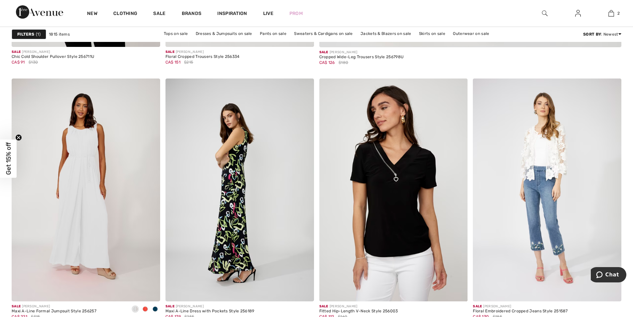 This screenshot has height=317, width=633. I want to click on a: Live, so click(268, 13).